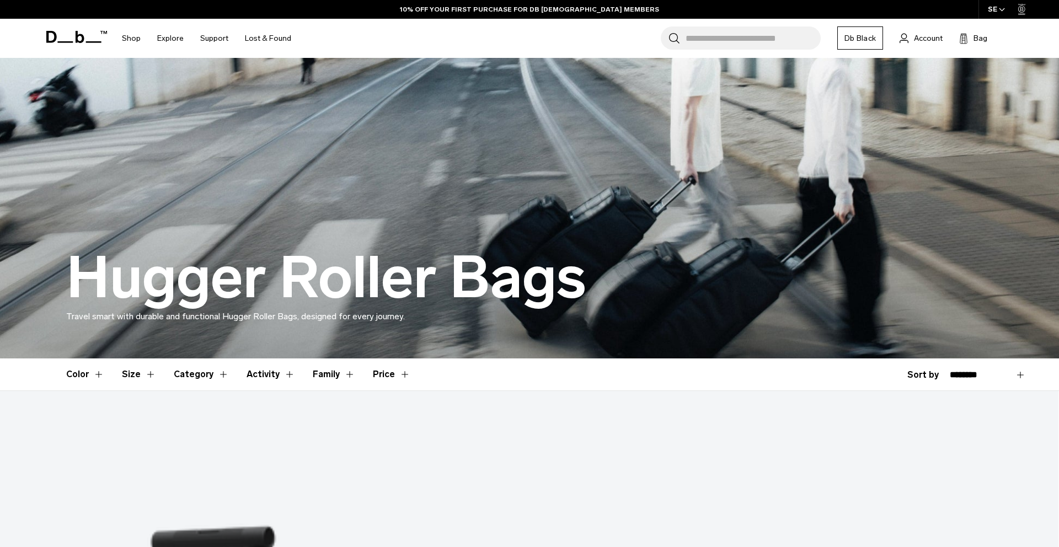  Describe the element at coordinates (170, 38) in the screenshot. I see `a: Explore` at that location.